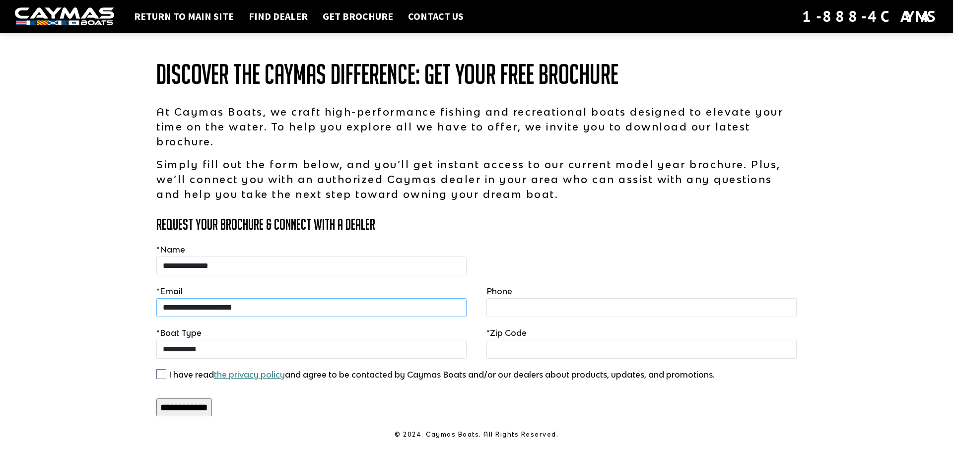  Describe the element at coordinates (169, 291) in the screenshot. I see `label: Email` at that location.